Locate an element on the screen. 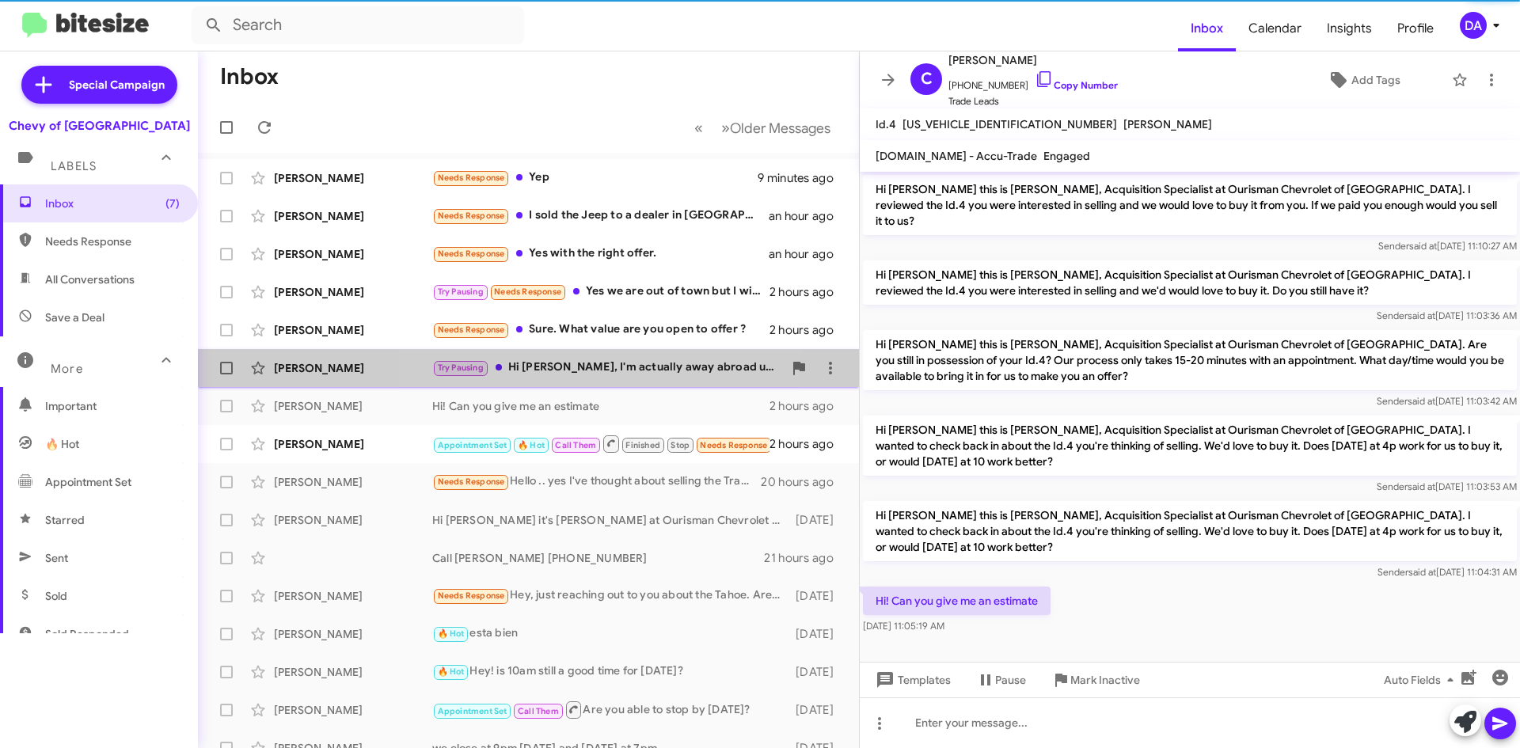 Image resolution: width=1520 pixels, height=748 pixels. button: DA is located at coordinates (1474, 25).